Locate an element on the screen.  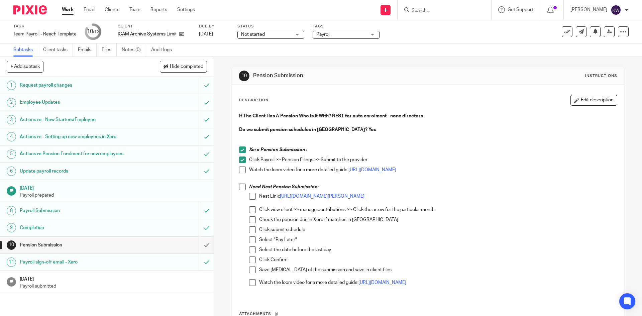
a: Emails is located at coordinates (87, 50).